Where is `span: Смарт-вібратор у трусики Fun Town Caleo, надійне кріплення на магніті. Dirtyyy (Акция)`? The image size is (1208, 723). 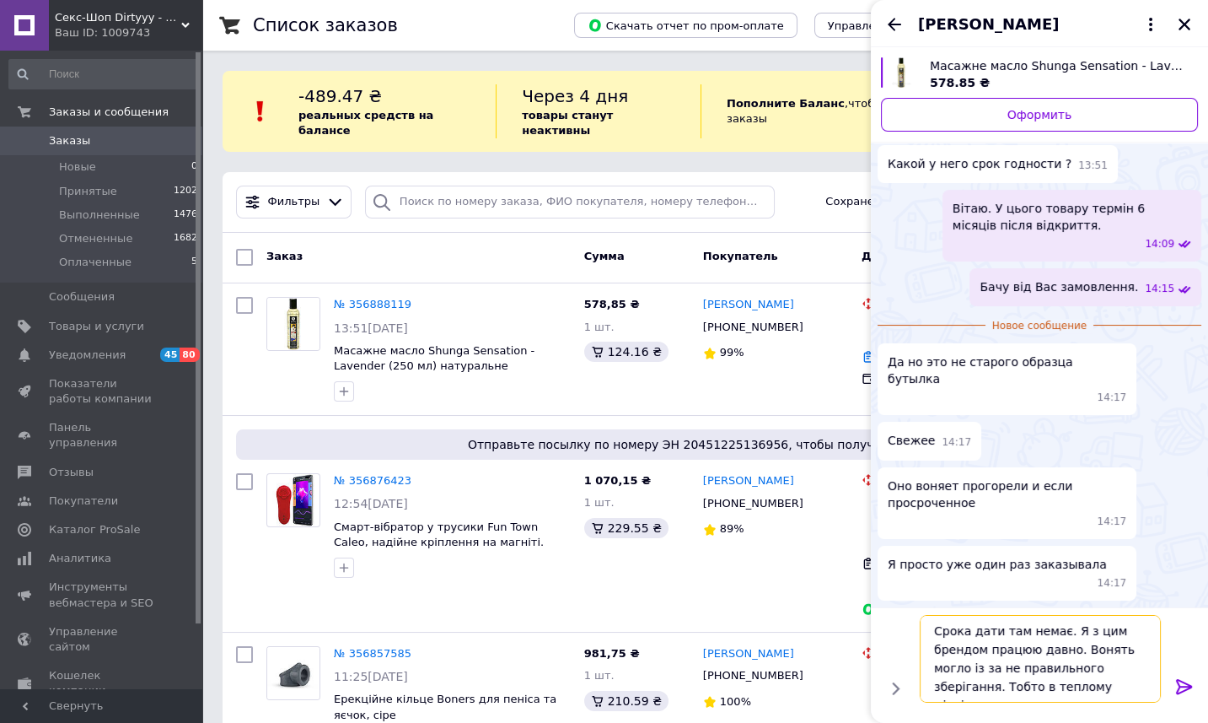 span: Смарт-вібратор у трусики Fun Town Caleo, надійне кріплення на магніті. Dirtyyy (Акция) is located at coordinates (438, 542).